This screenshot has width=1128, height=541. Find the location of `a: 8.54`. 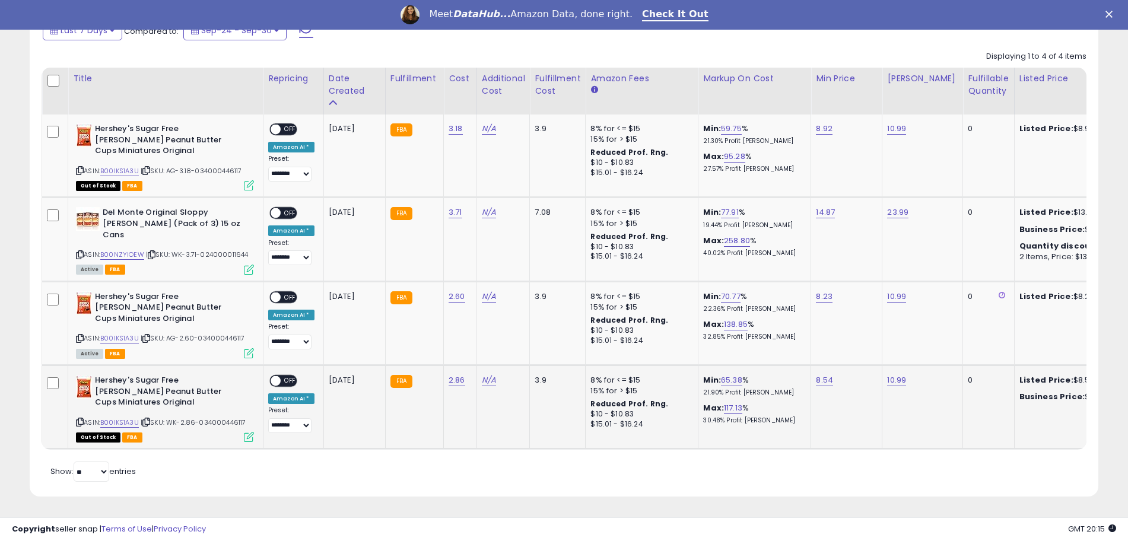

a: 8.54 is located at coordinates (824, 380).